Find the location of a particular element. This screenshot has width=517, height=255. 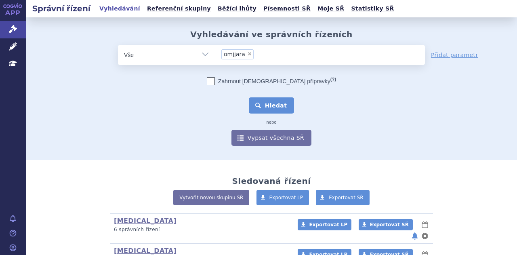

button: nastavení is located at coordinates (425, 236).